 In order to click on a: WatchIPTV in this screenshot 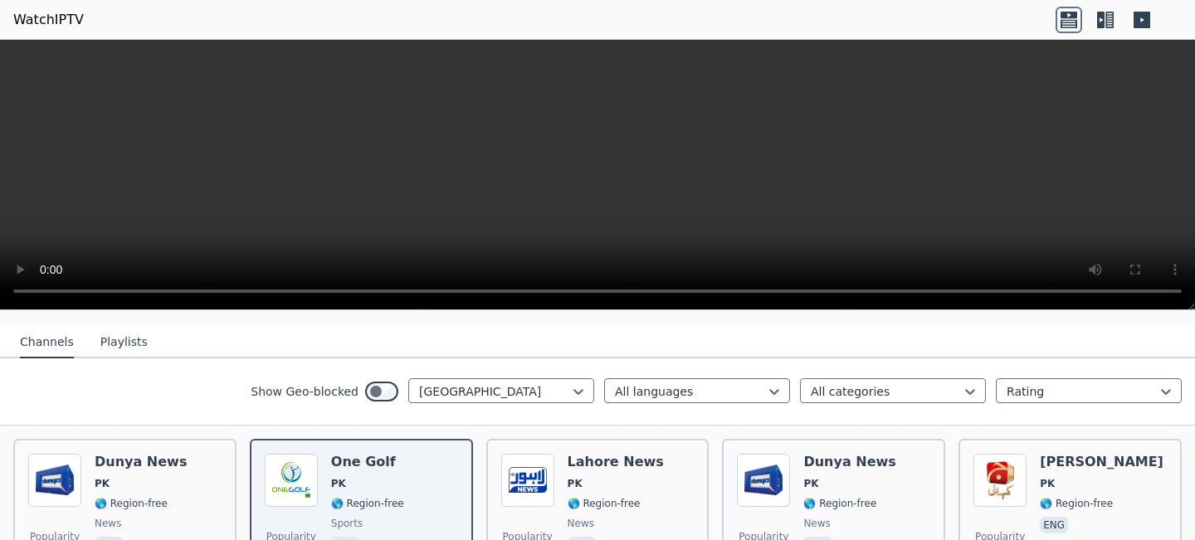, I will do `click(48, 20)`.